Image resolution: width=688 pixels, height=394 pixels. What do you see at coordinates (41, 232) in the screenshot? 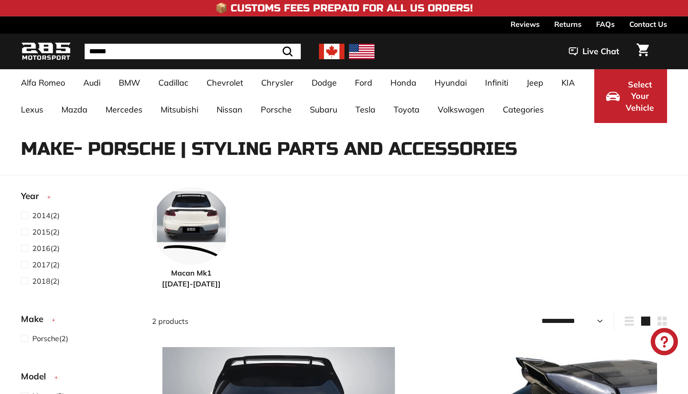
I see `span: 2015` at bounding box center [41, 232].